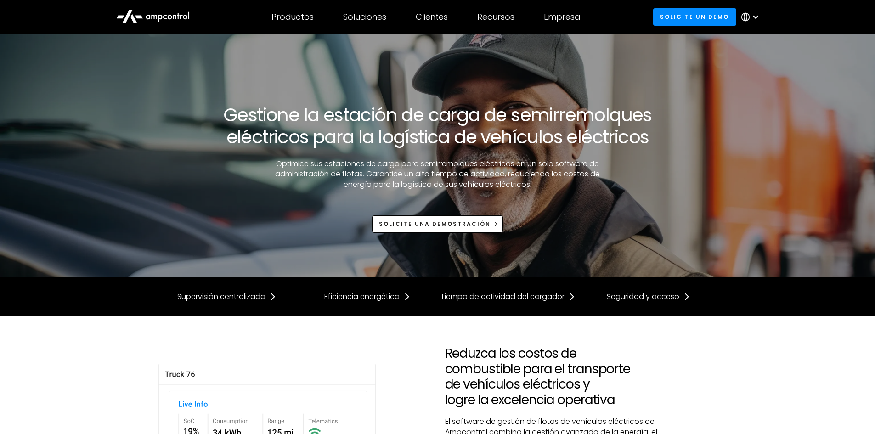  What do you see at coordinates (554, 377) in the screenshot?
I see `h2: Reduzca los costos de combustible para el transporte de vehículos eléctricos y logre la excelenci...` at bounding box center [554, 377].